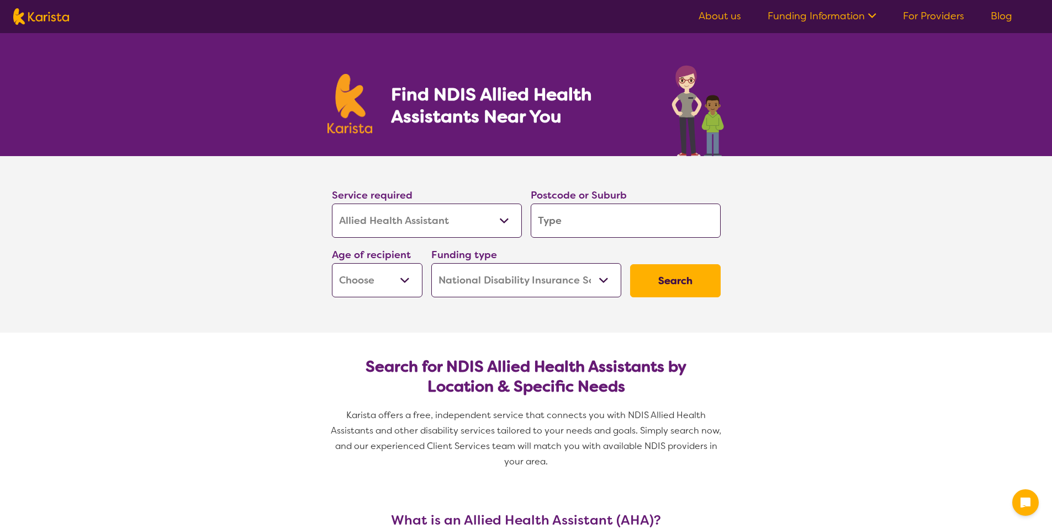  I want to click on label: Age of recipient, so click(371, 255).